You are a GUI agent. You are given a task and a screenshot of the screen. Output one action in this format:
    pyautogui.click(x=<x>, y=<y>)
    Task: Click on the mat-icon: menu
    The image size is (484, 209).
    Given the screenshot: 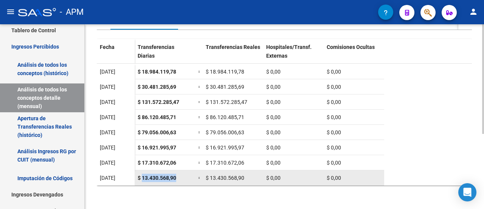 What is the action you would take?
    pyautogui.click(x=11, y=12)
    